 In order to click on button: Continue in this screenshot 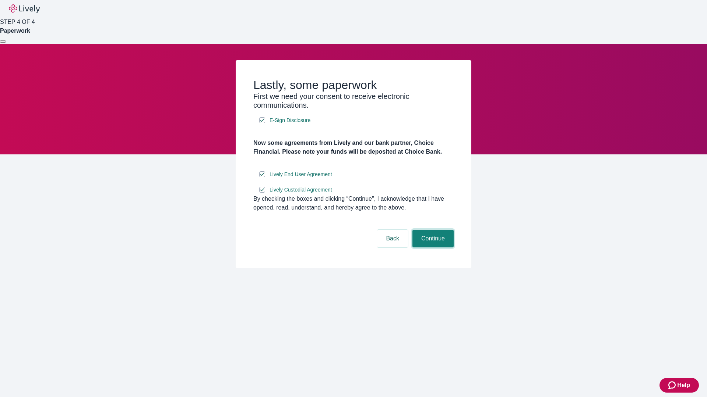, I will do `click(433, 239)`.